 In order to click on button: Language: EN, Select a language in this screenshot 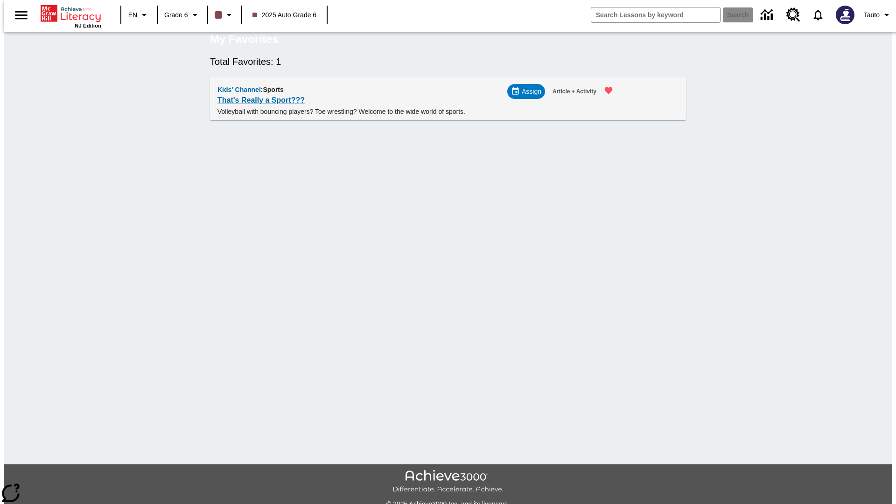, I will do `click(139, 15)`.